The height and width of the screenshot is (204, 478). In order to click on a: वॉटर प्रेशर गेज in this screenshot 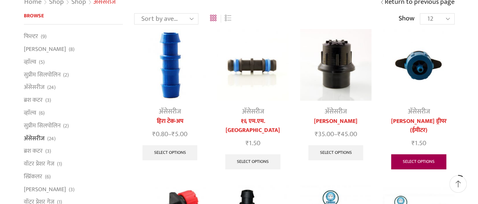, I will do `click(39, 164)`.